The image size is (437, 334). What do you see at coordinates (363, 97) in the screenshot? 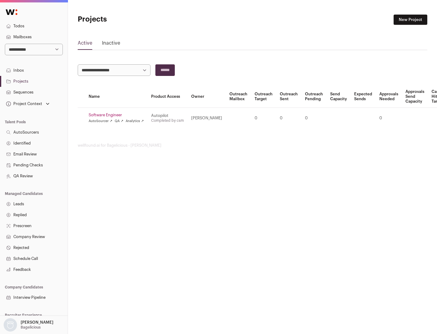
I see `th: Expected Sends` at bounding box center [363, 97].